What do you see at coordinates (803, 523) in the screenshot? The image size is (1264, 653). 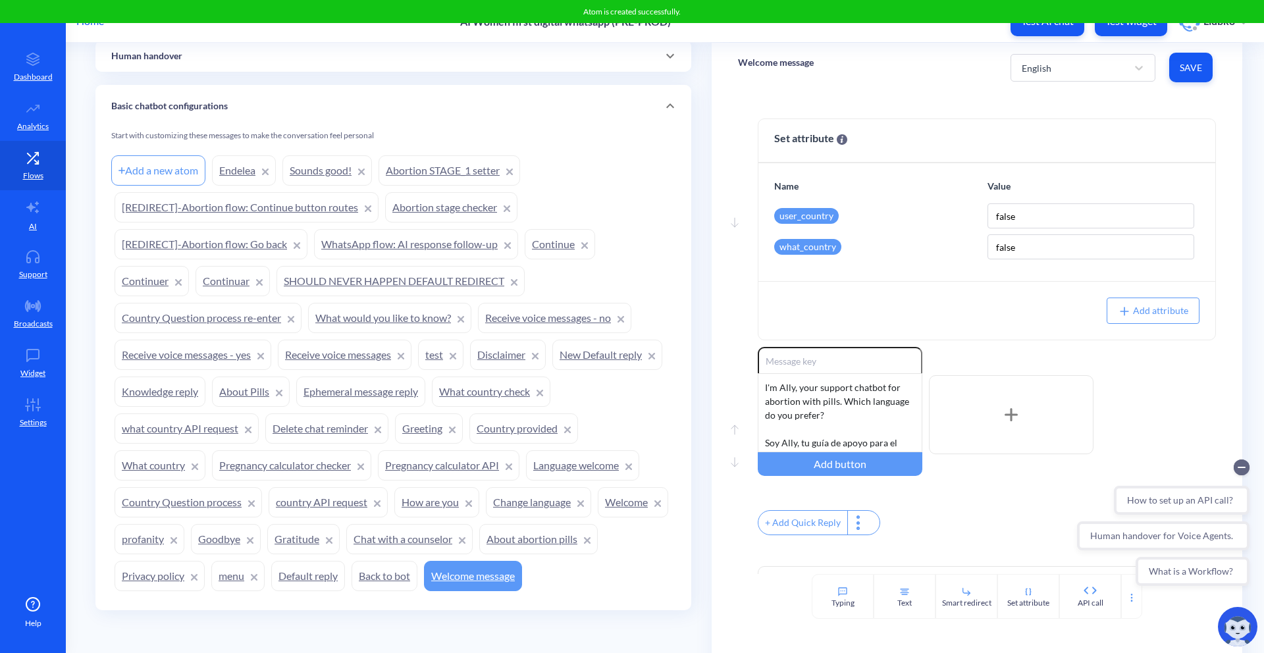 I see `div: + Add Quick Reply` at bounding box center [803, 523].